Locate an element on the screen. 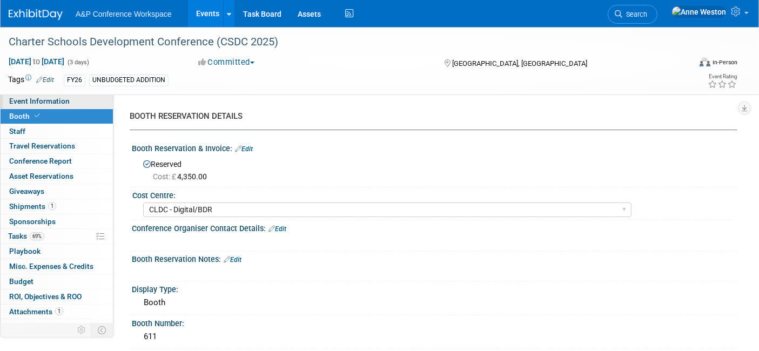 Image resolution: width=759 pixels, height=351 pixels. span: Shipments is located at coordinates (32, 206).